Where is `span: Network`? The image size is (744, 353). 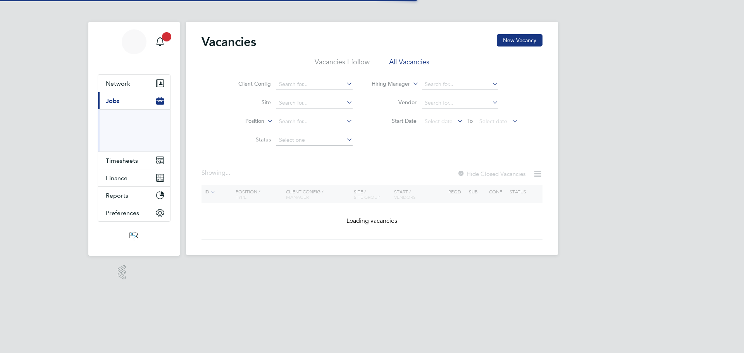 span: Network is located at coordinates (118, 83).